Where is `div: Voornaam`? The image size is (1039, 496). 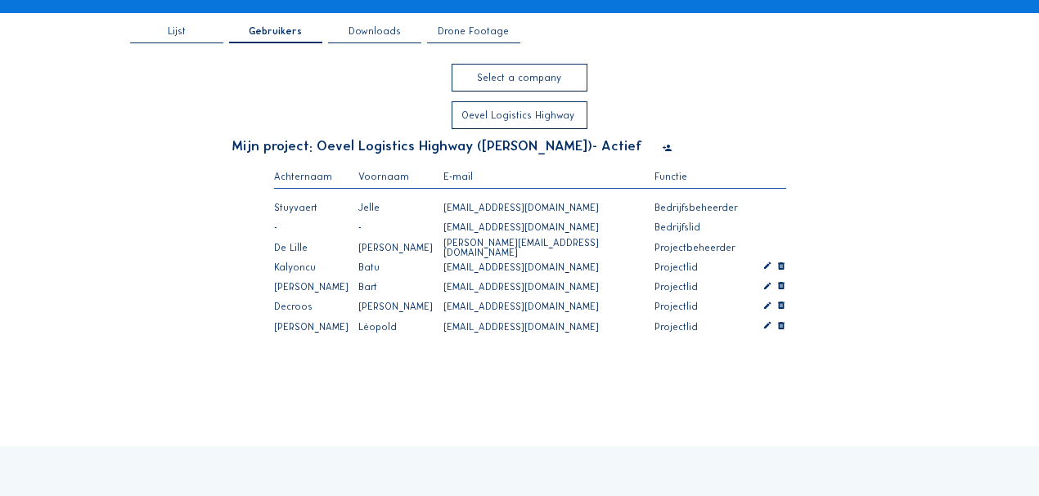 div: Voornaam is located at coordinates (391, 177).